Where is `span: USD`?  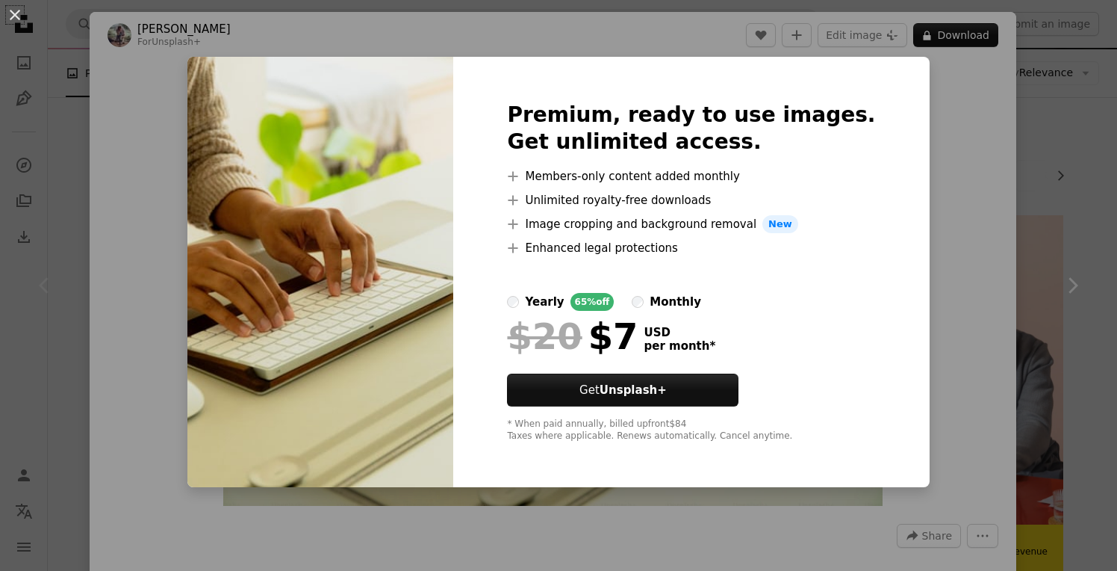 span: USD is located at coordinates (680, 332).